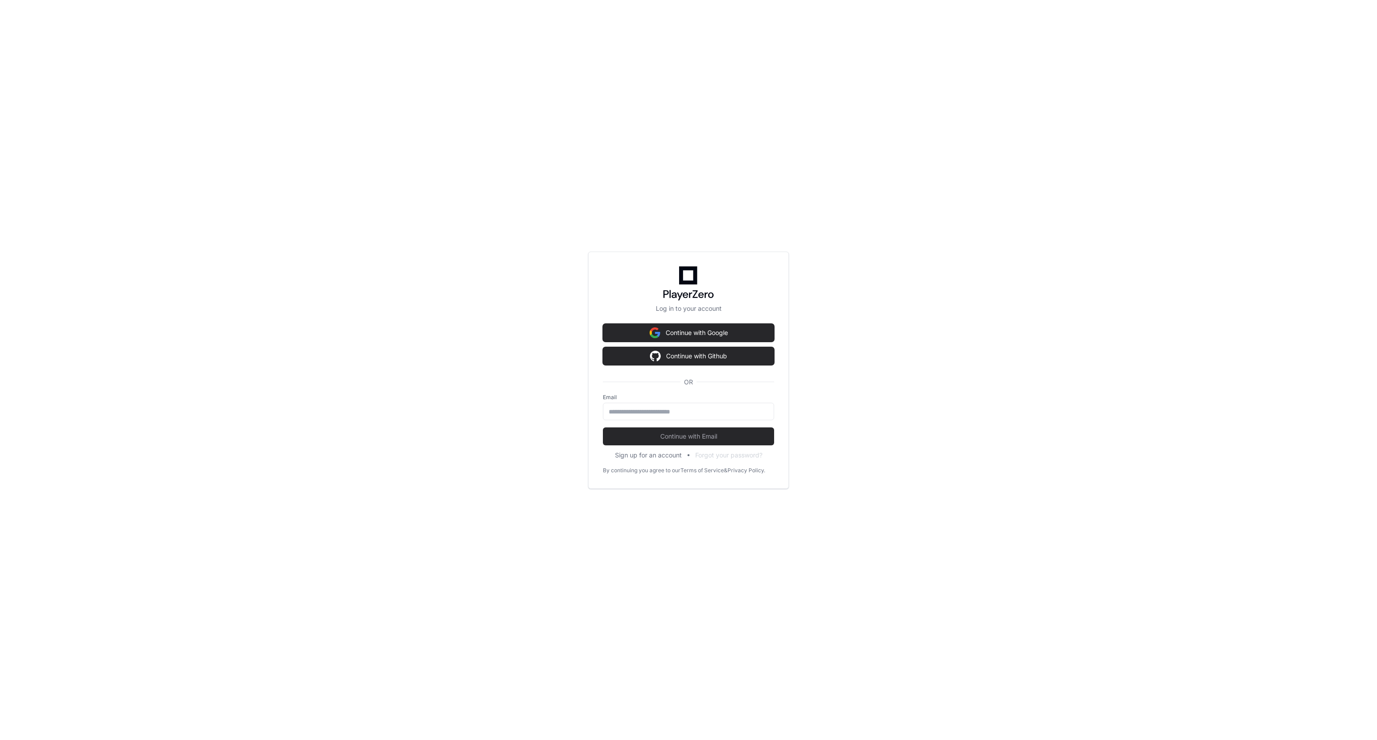 Image resolution: width=1377 pixels, height=740 pixels. What do you see at coordinates (642, 470) in the screenshot?
I see `div: By continuing you agree to our` at bounding box center [642, 470].